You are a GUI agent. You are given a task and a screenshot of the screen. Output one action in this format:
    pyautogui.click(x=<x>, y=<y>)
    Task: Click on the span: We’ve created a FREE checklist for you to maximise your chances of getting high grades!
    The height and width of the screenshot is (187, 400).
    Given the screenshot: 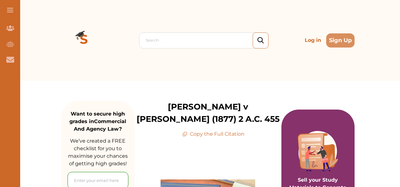 What is the action you would take?
    pyautogui.click(x=98, y=152)
    